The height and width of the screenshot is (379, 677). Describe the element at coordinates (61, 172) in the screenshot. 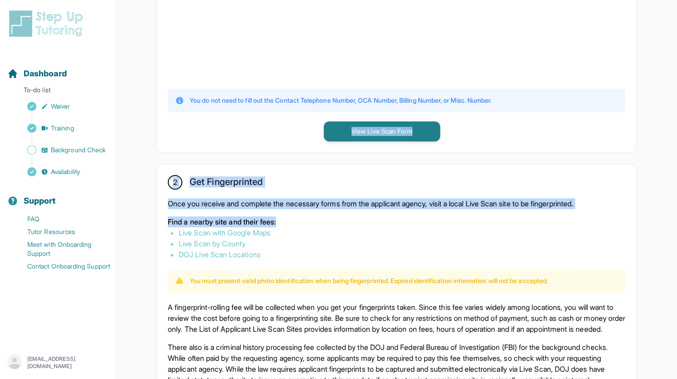

I see `a: Availability` at that location.